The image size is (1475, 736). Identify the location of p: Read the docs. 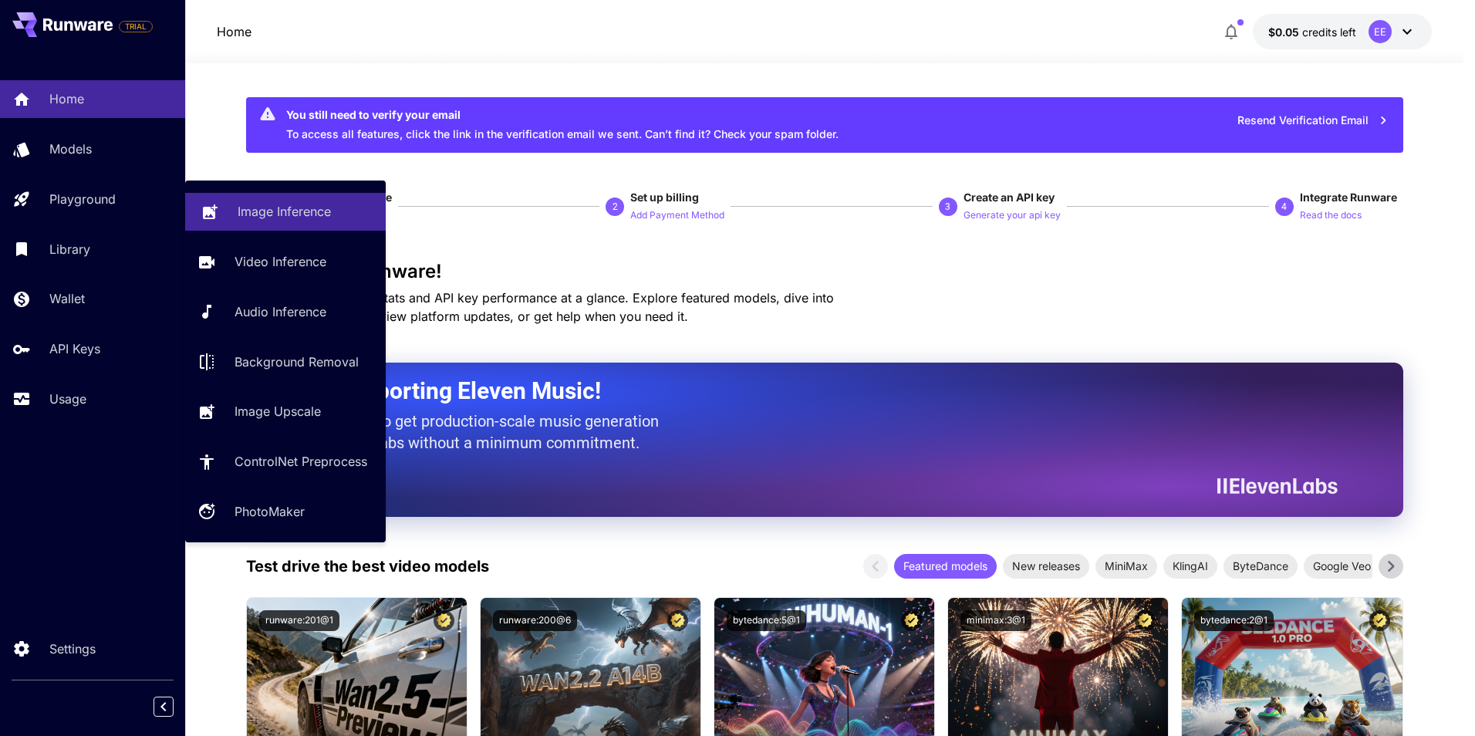
(1331, 215).